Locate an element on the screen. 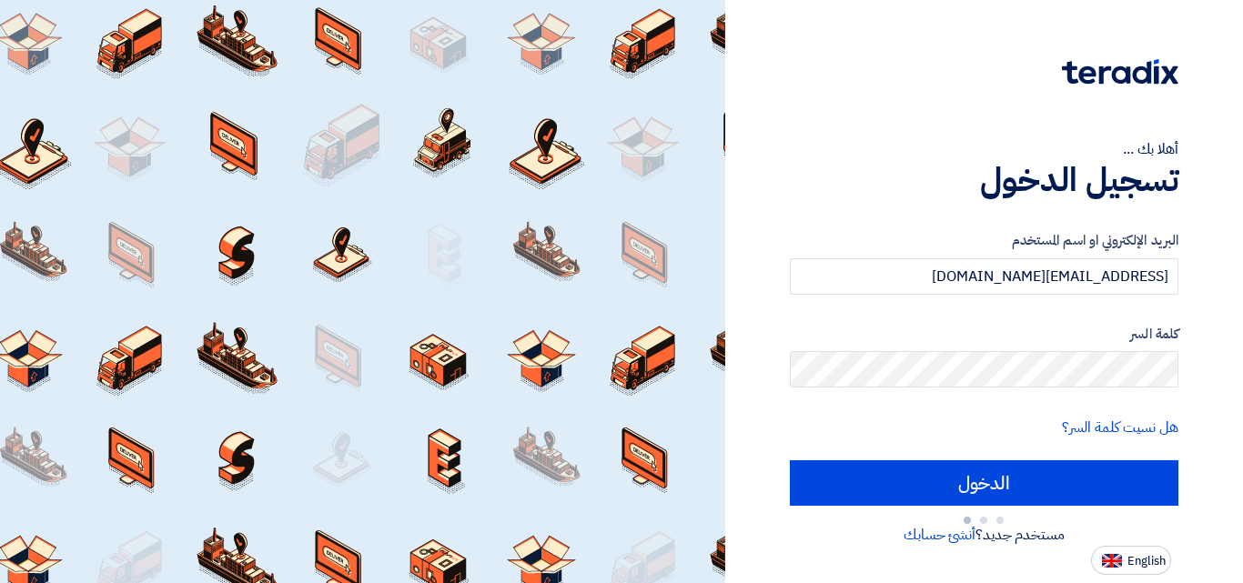 Image resolution: width=1243 pixels, height=583 pixels. a: أنشئ حسابك is located at coordinates (939, 535).